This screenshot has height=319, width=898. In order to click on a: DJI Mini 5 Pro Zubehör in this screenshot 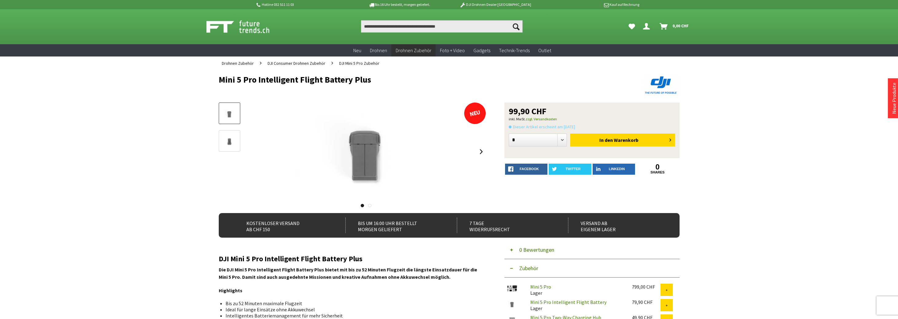, I will do `click(359, 63)`.